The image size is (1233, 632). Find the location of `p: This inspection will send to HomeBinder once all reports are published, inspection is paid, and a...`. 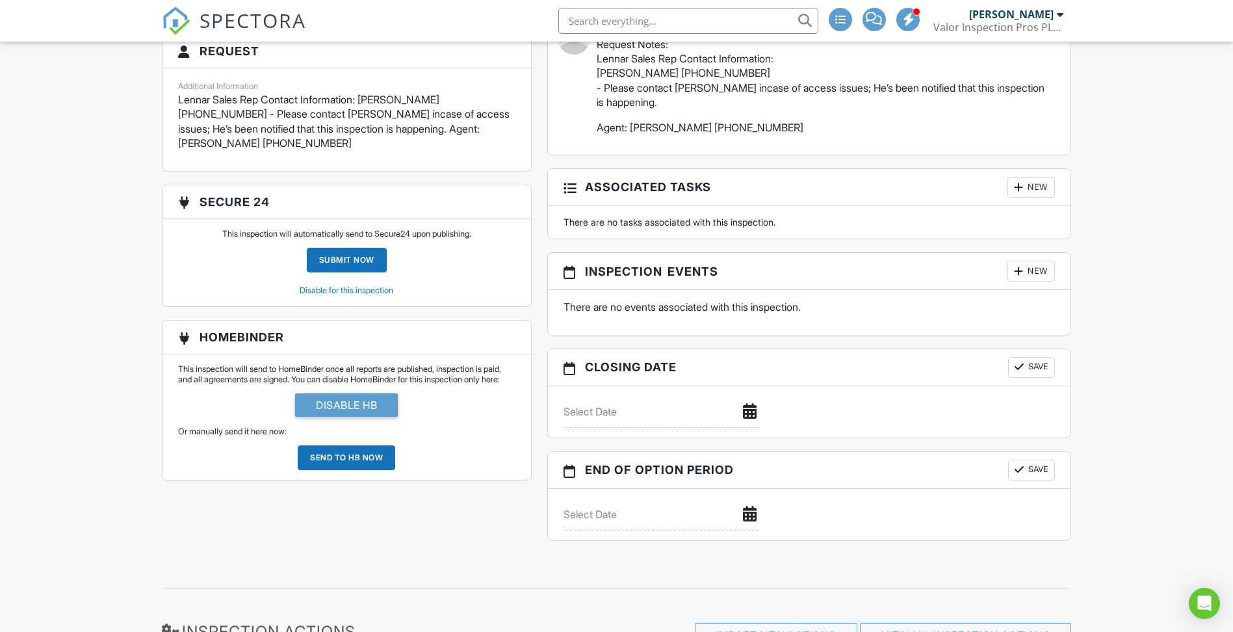

p: This inspection will send to HomeBinder once all reports are published, inspection is paid, and a... is located at coordinates (346, 374).